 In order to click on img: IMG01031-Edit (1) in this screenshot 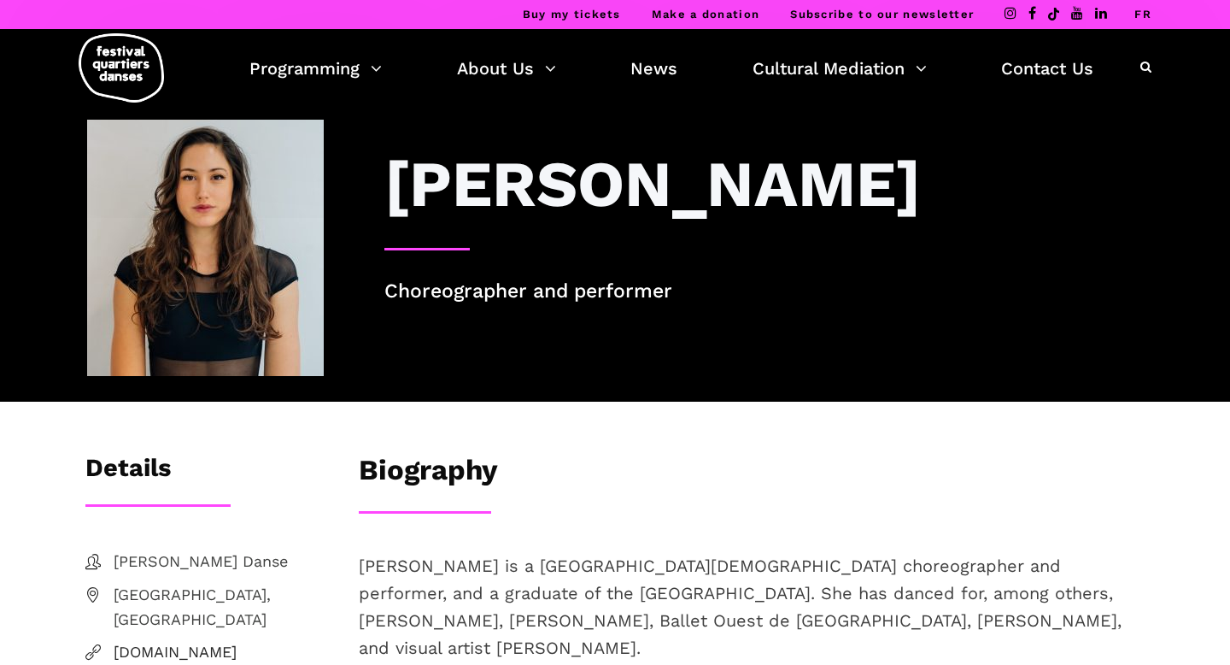, I will do `click(205, 248)`.